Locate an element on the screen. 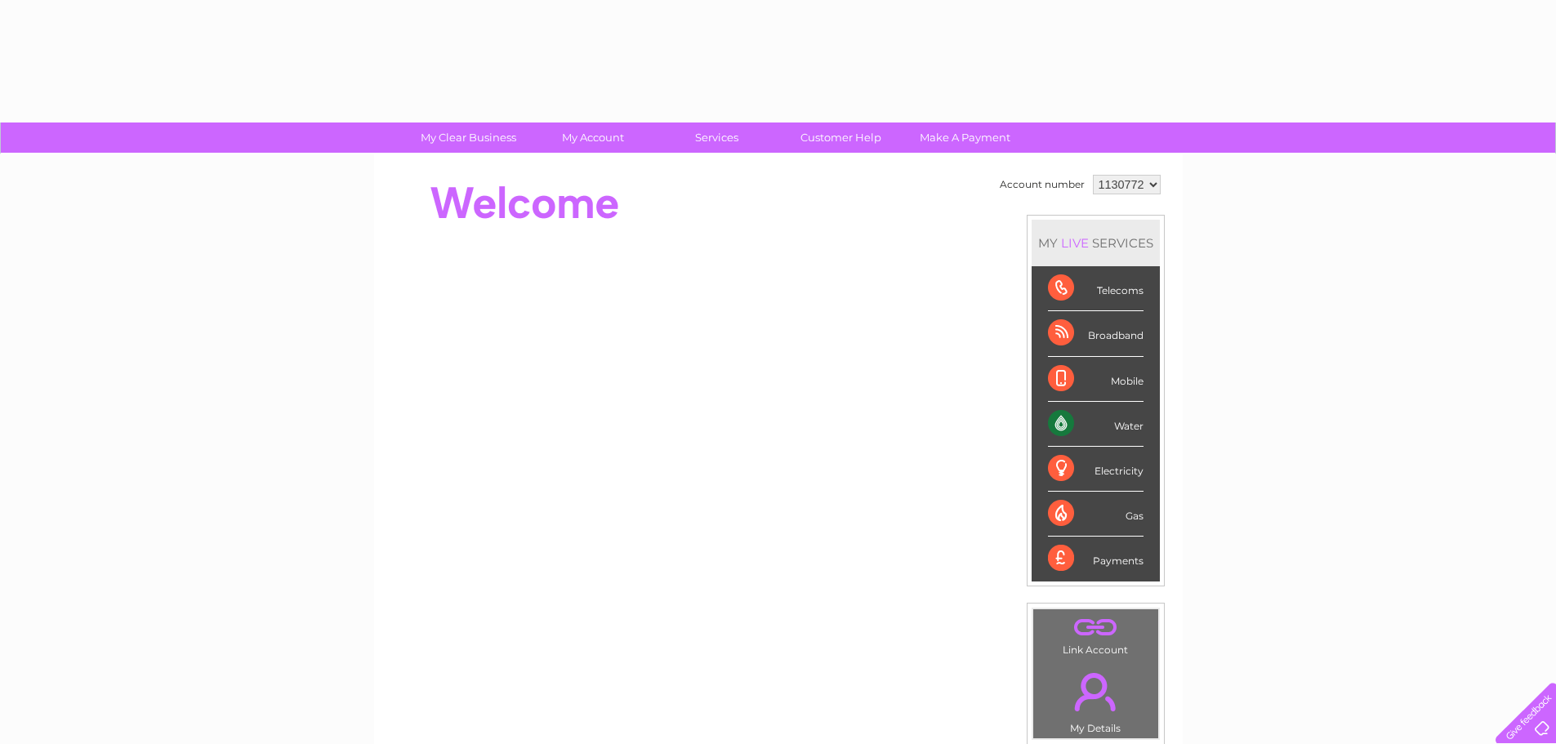 This screenshot has height=744, width=1556. td: My Details is located at coordinates (1095, 699).